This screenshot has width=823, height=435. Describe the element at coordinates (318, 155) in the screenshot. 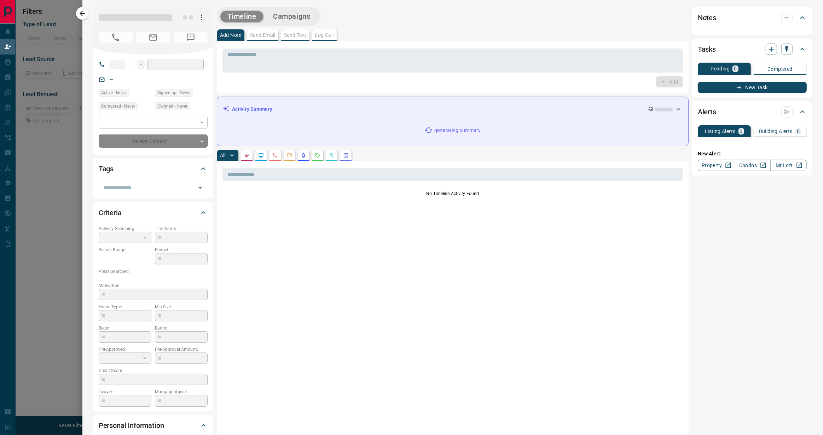

I see `svg: Requests` at that location.